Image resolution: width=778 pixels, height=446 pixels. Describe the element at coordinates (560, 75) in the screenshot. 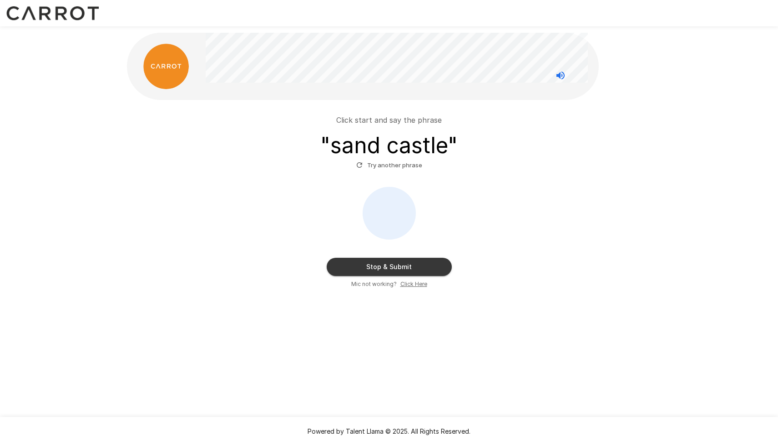

I see `button: Stop reading questions aloud` at that location.